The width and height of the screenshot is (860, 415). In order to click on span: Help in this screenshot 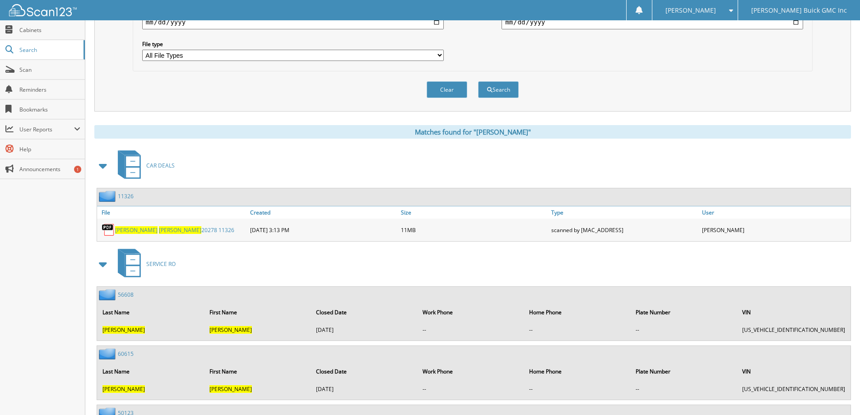, I will do `click(50, 149)`.